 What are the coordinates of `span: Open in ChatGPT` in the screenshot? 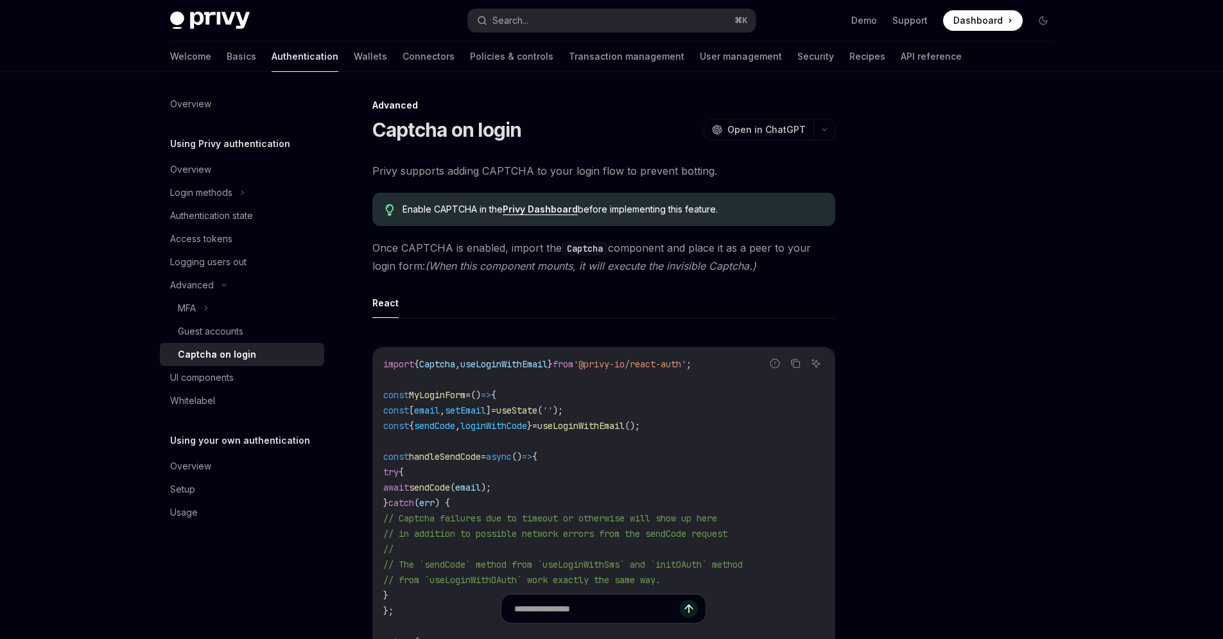 It's located at (767, 130).